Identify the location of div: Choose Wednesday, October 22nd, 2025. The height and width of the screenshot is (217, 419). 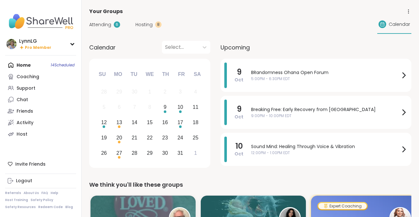
(150, 137).